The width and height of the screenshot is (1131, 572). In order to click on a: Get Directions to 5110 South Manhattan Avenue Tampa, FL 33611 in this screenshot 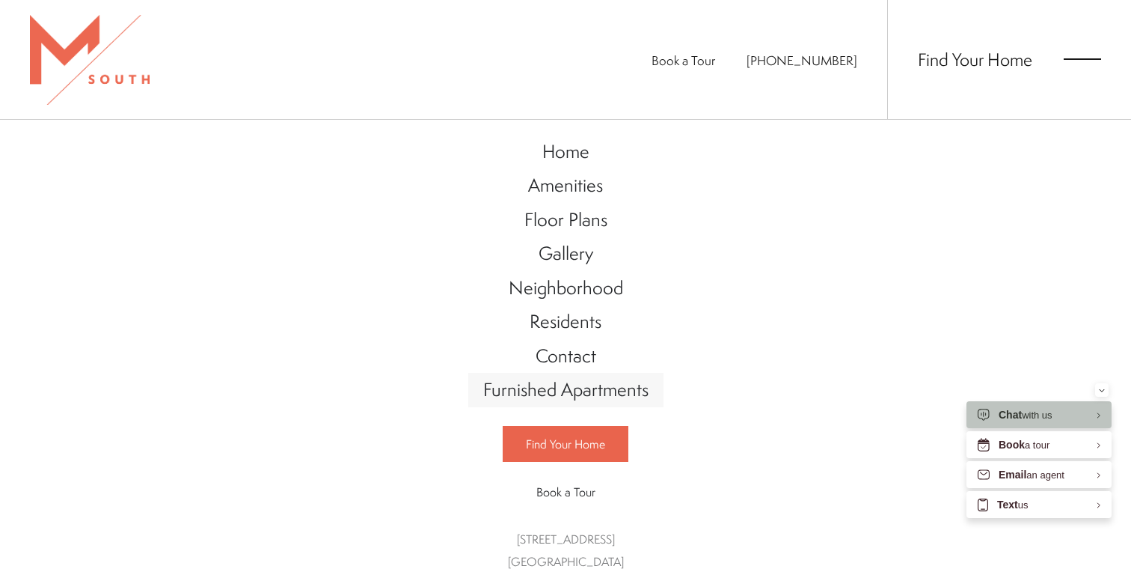, I will do `click(566, 550)`.